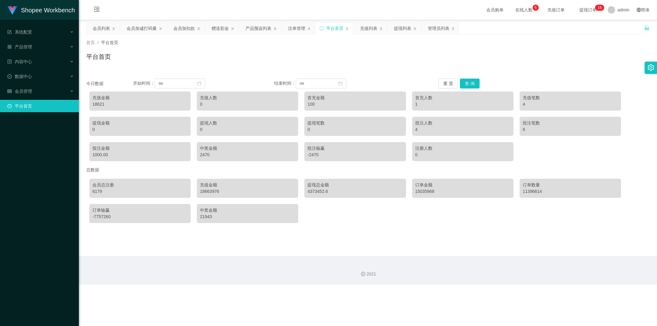  Describe the element at coordinates (140, 210) in the screenshot. I see `div: 订单输赢` at that location.